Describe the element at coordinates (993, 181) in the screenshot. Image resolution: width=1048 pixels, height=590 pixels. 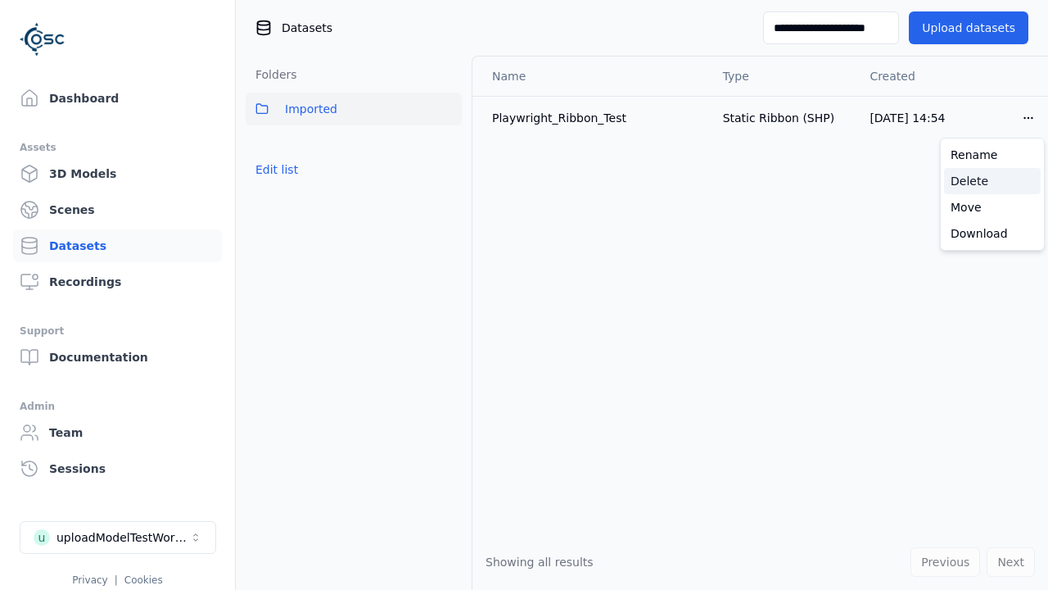
I see `a: Delete` at that location.